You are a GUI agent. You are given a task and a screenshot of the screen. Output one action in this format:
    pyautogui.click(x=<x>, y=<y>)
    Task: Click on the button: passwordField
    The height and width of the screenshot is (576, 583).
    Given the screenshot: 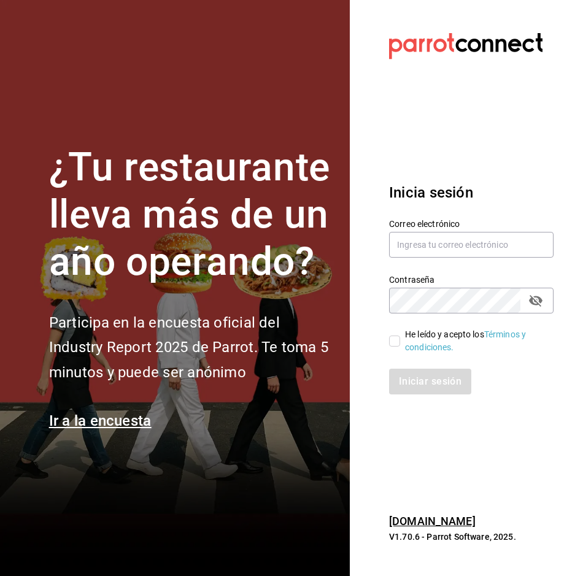 What is the action you would take?
    pyautogui.click(x=535, y=300)
    